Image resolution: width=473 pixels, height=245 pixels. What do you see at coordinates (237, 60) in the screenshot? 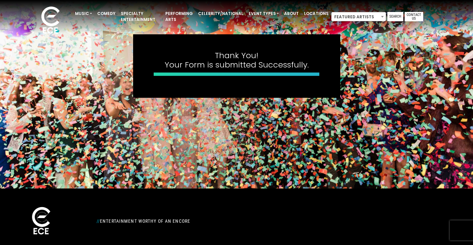
I see `h4: Thank You! Your Form is submitted Successfully.` at bounding box center [237, 60].